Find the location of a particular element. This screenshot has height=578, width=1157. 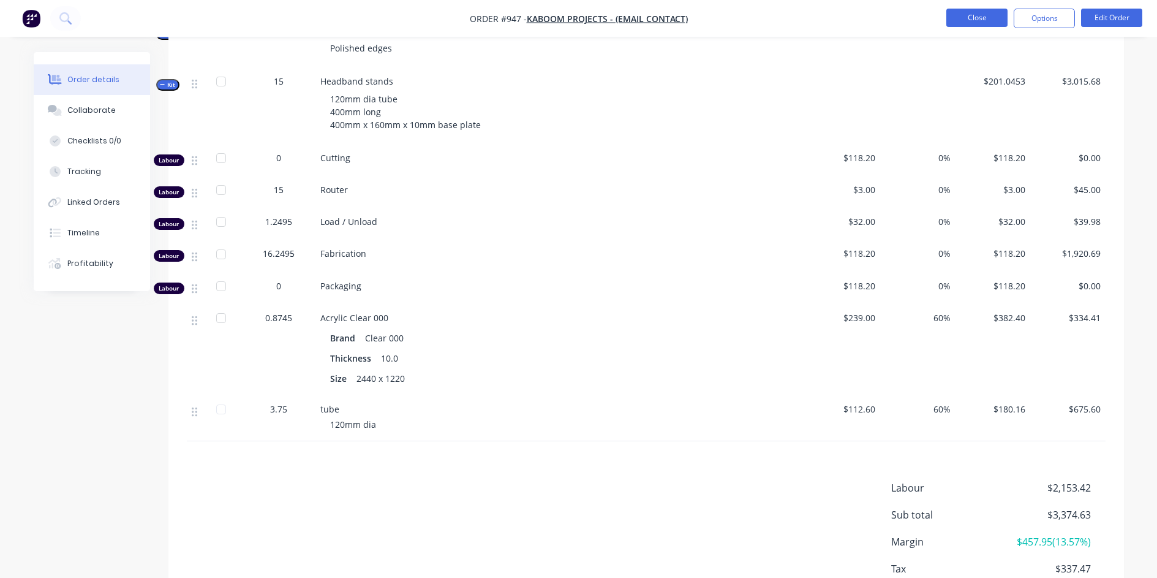

div: Clear 000 is located at coordinates (384, 338).